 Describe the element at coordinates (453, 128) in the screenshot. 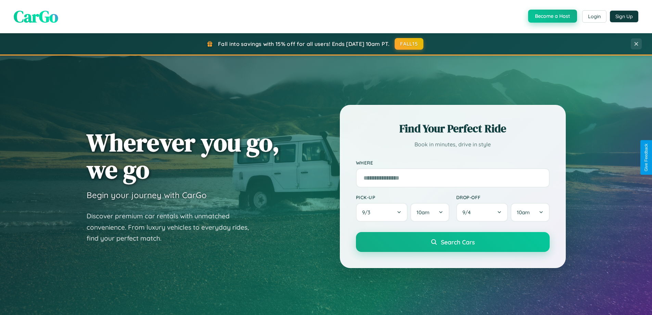

I see `h2: Find Your Perfect Ride` at that location.